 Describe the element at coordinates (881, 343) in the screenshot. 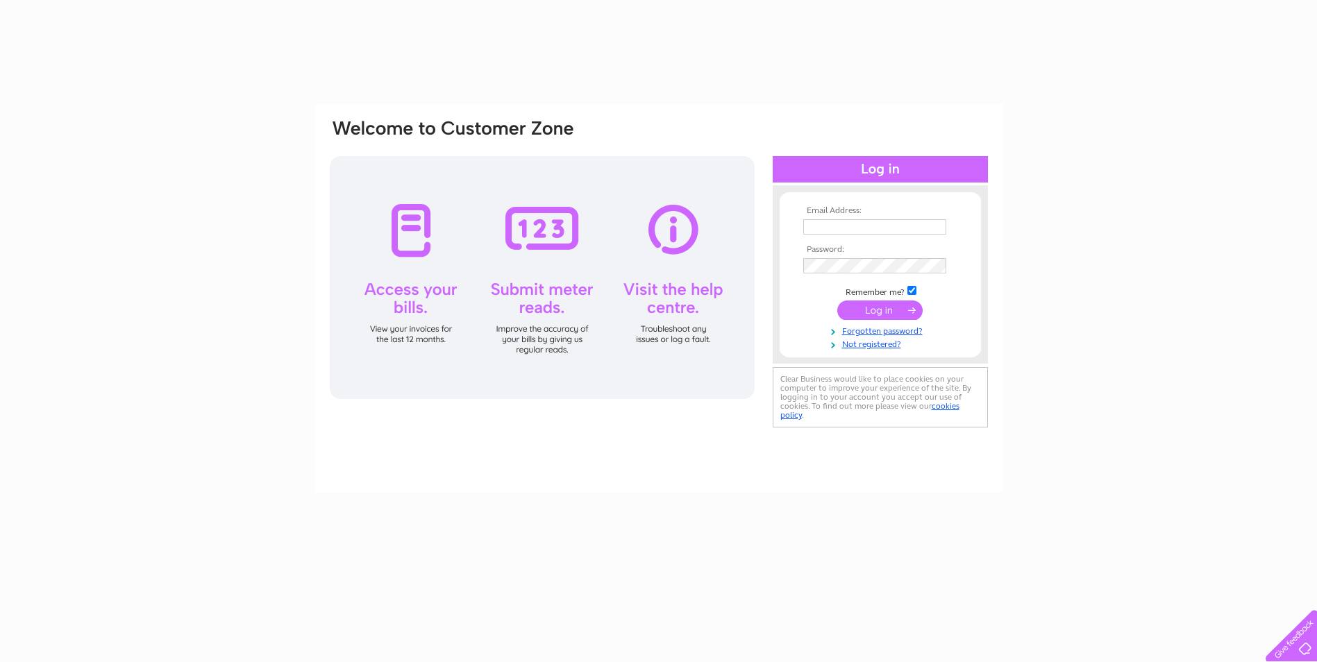

I see `a: Not registered?` at that location.